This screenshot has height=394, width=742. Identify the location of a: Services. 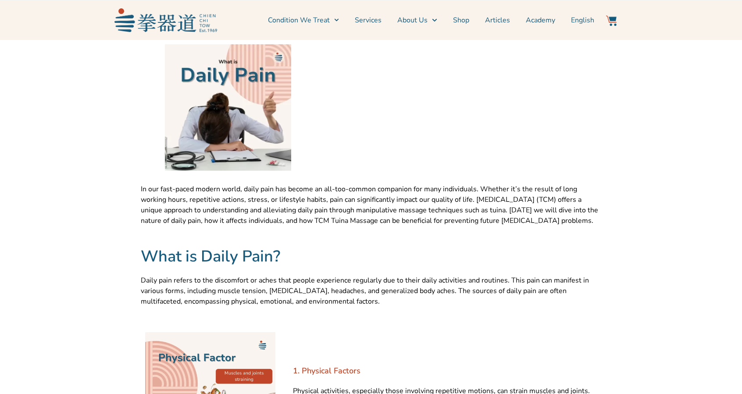
(368, 20).